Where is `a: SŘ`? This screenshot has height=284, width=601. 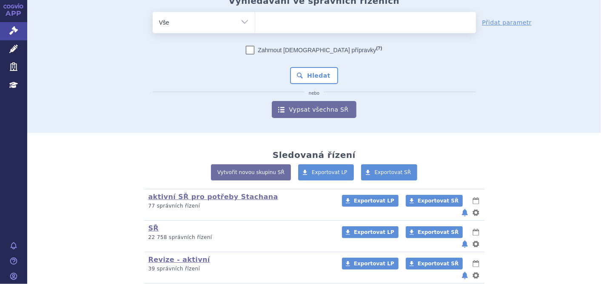 a: SŘ is located at coordinates (153, 228).